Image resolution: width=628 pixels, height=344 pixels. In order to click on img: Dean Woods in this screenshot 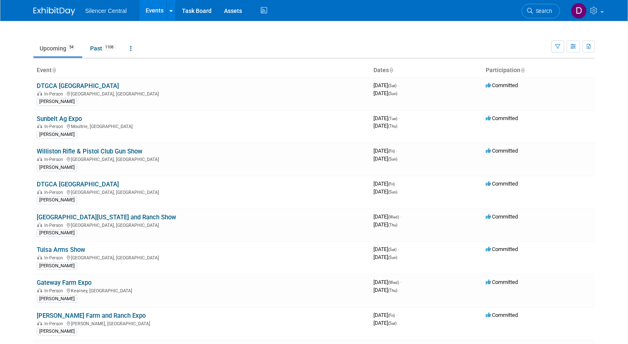, I will do `click(578, 11)`.